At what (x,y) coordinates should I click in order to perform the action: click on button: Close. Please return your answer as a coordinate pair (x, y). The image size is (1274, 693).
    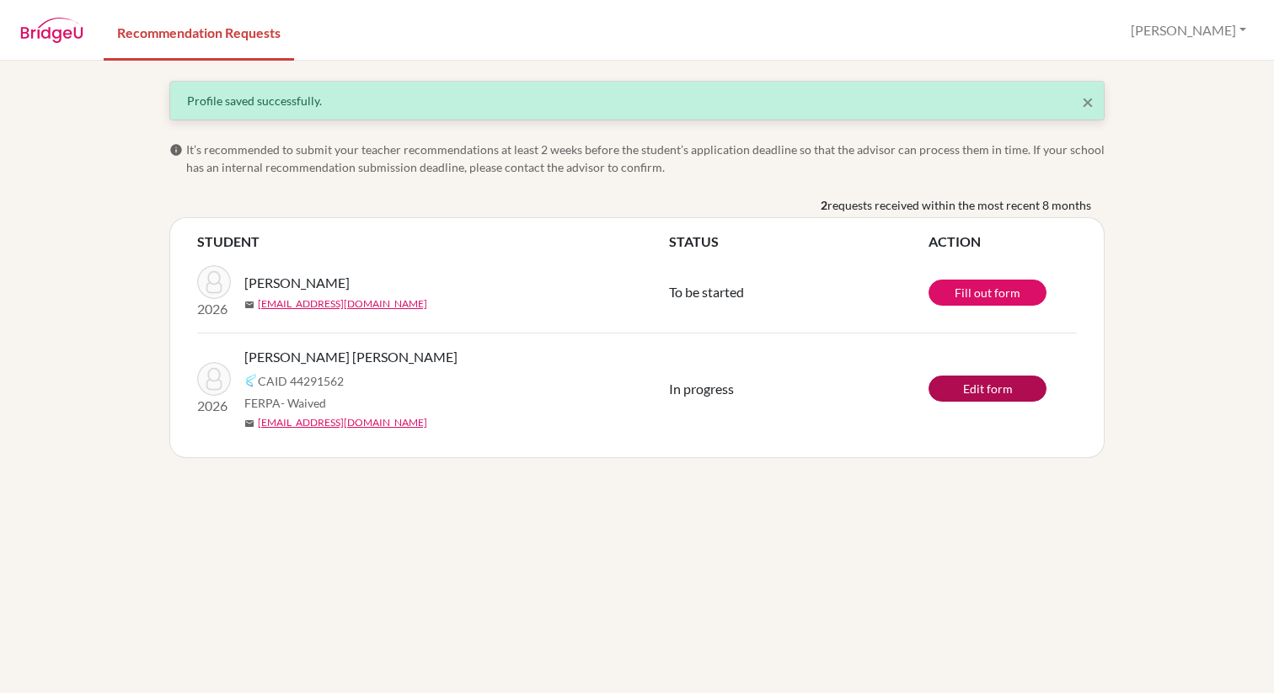
    Looking at the image, I should click on (1088, 102).